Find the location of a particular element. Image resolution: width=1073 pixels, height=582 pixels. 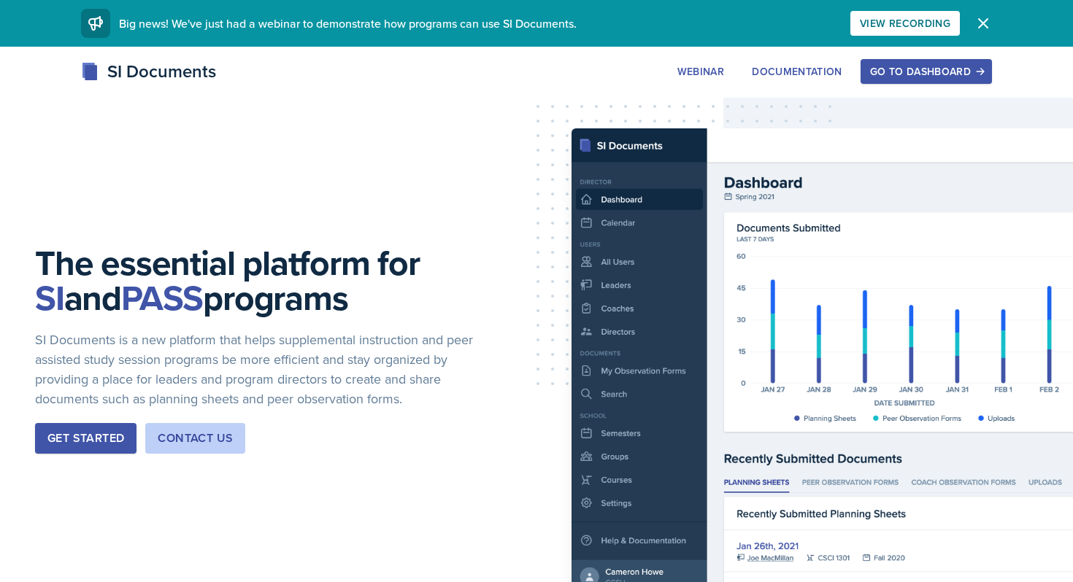

button: Get Started is located at coordinates (85, 439).